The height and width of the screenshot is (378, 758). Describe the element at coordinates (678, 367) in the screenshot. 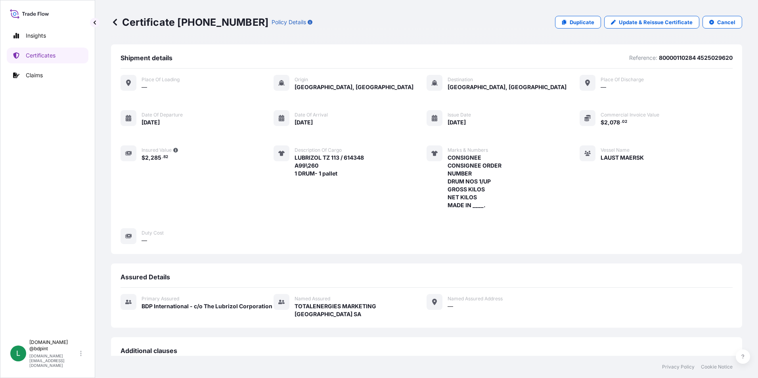

I see `a: Privacy Policy` at that location.